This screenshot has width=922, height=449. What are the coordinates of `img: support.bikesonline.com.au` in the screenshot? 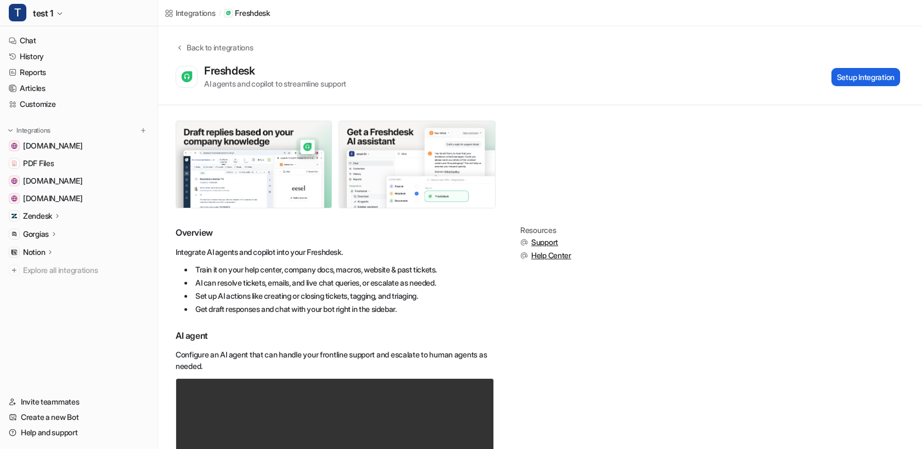 It's located at (14, 146).